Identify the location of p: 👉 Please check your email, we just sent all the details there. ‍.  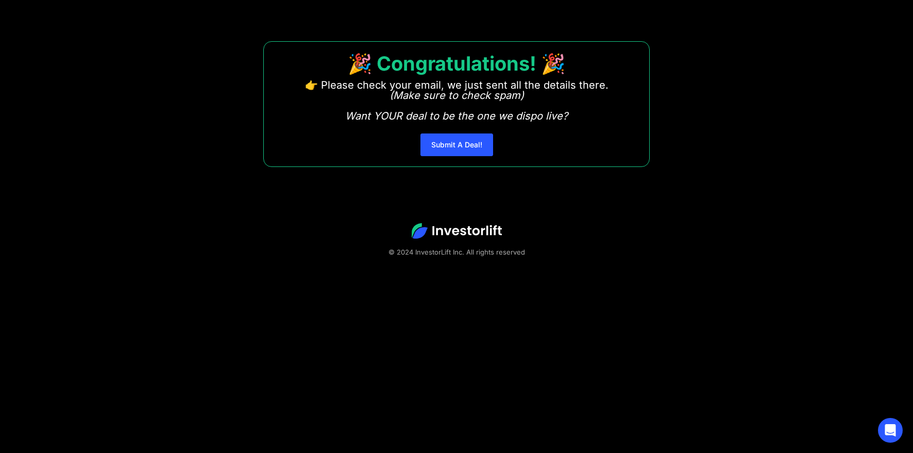
(456, 100).